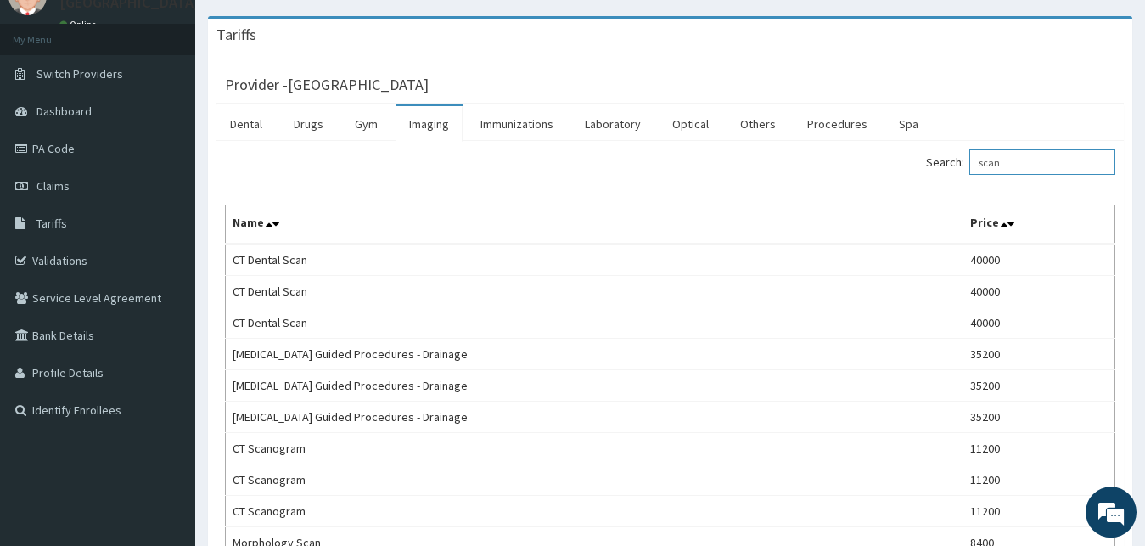 Image resolution: width=1145 pixels, height=546 pixels. What do you see at coordinates (1039, 225) in the screenshot?
I see `th: Price` at bounding box center [1039, 225].